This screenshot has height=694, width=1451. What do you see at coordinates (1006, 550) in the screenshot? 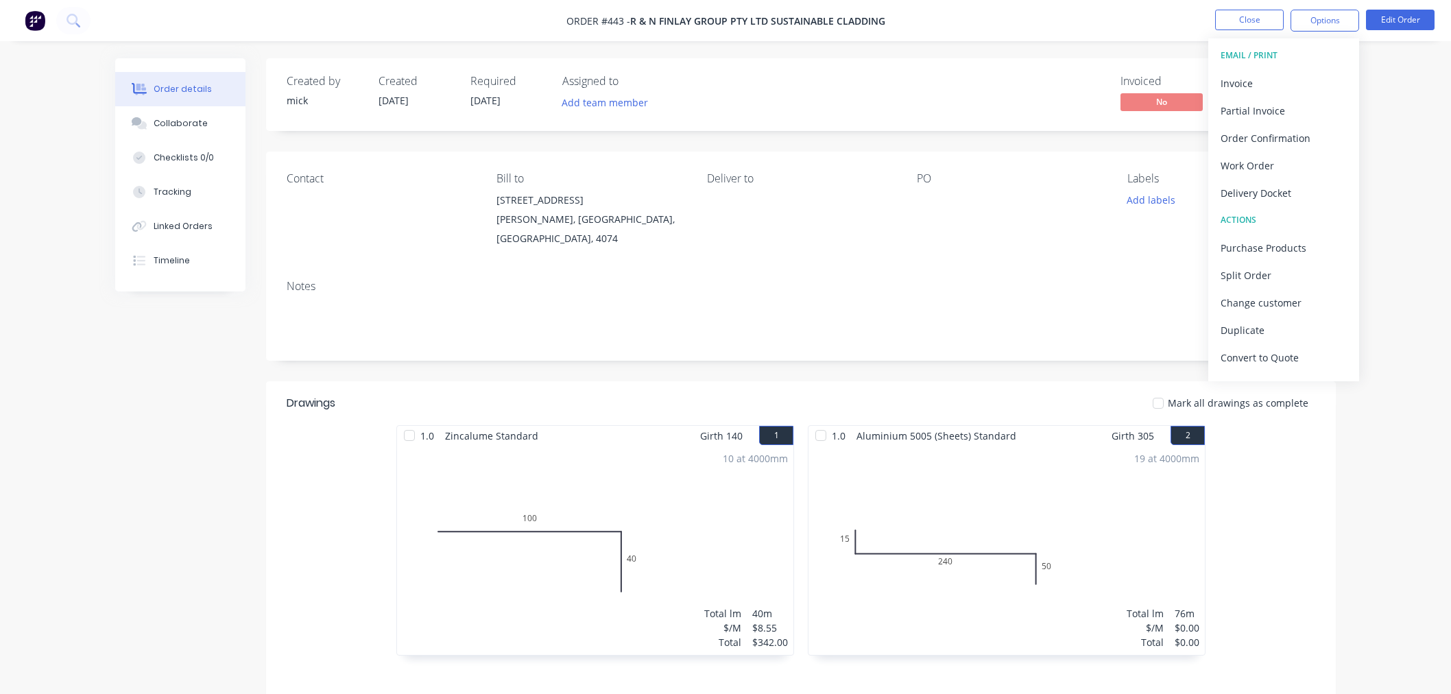
I see `div: 0152405019 at 4000mmTotal lm$/MTotal76m$0.00$0.00` at bounding box center [1006, 550].